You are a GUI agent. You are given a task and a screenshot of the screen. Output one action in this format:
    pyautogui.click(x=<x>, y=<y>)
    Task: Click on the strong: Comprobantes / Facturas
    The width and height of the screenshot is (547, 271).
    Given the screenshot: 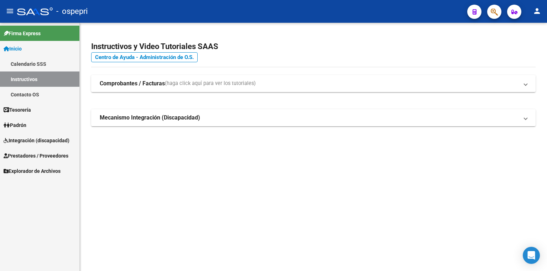 What is the action you would take?
    pyautogui.click(x=132, y=84)
    